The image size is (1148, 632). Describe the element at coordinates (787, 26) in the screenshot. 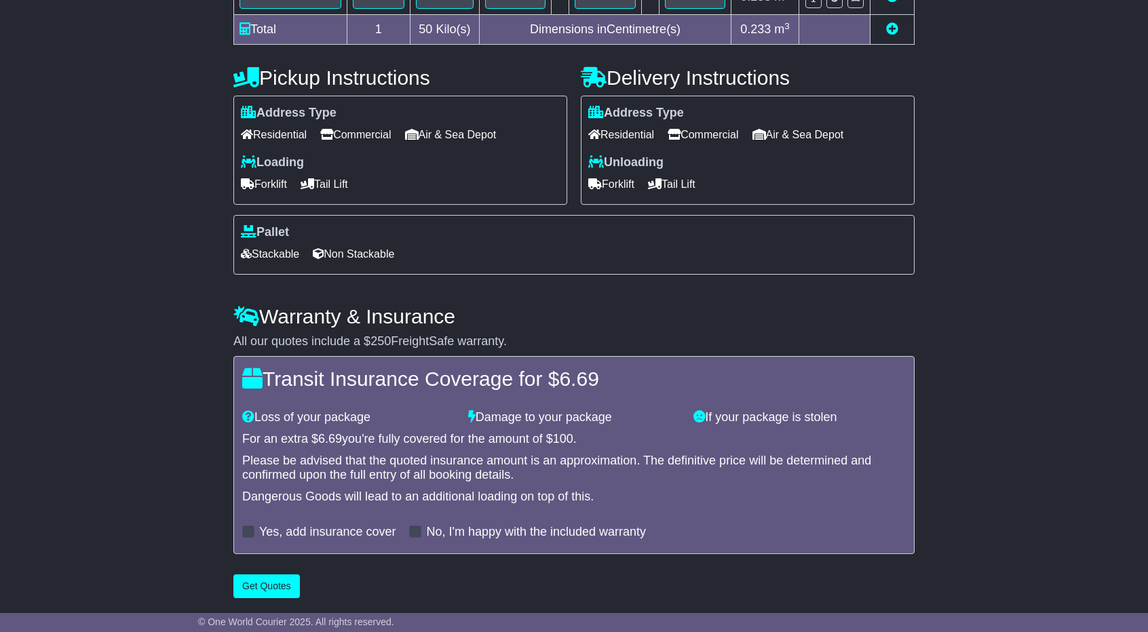

I see `sup: 3` at that location.